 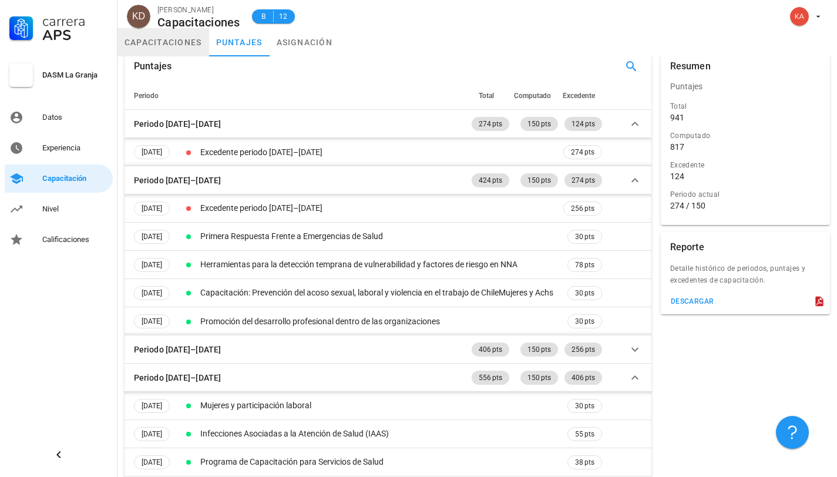 What do you see at coordinates (582, 96) in the screenshot?
I see `th: Excedente` at bounding box center [582, 96].